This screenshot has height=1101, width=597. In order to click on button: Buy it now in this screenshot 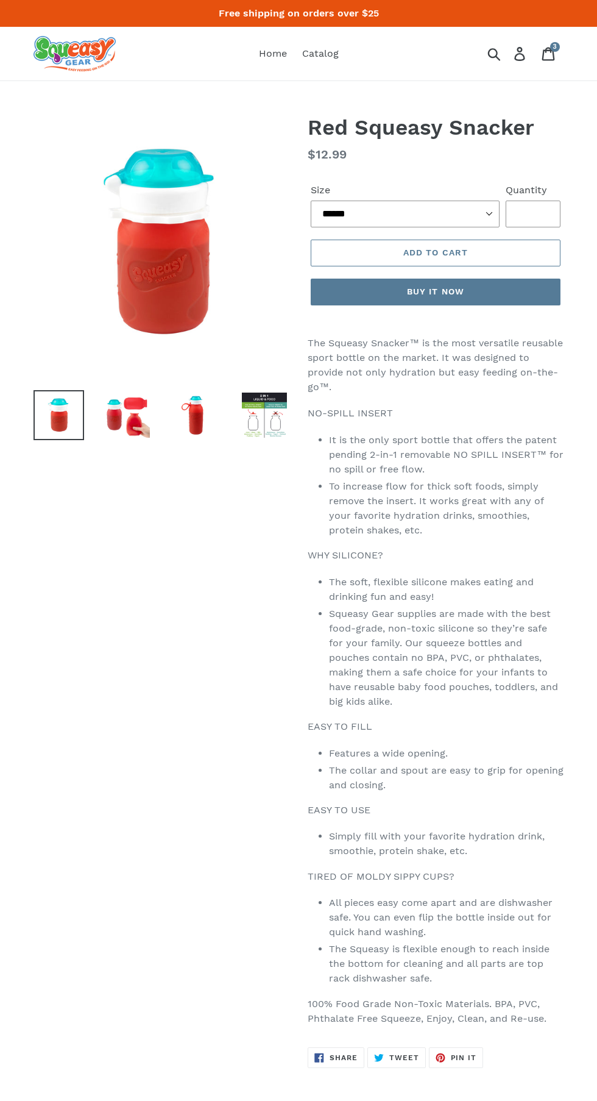, I will do `click(436, 292)`.